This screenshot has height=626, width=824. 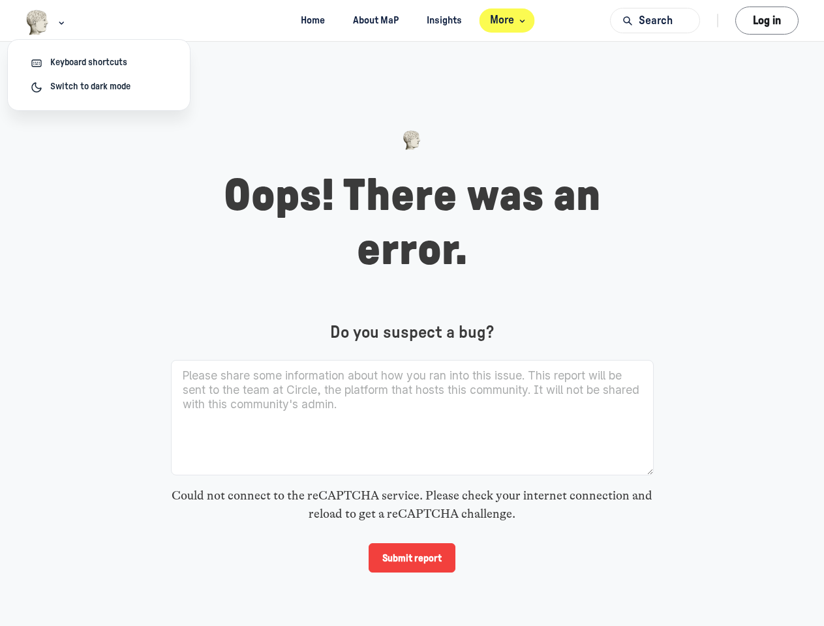 What do you see at coordinates (509, 20) in the screenshot?
I see `span: More` at bounding box center [509, 20].